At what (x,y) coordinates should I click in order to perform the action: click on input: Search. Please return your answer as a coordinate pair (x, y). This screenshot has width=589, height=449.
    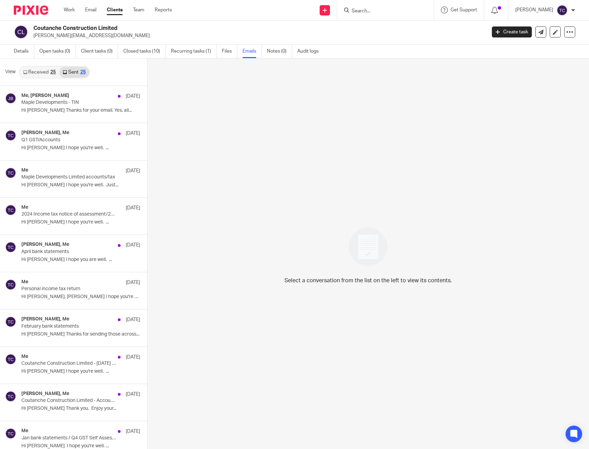
    Looking at the image, I should click on (382, 11).